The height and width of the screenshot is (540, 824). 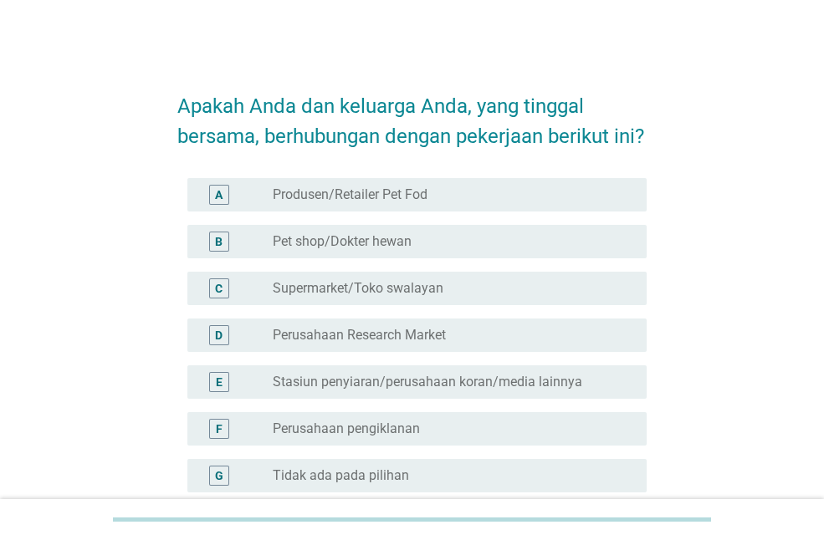 I want to click on div: A, so click(x=218, y=194).